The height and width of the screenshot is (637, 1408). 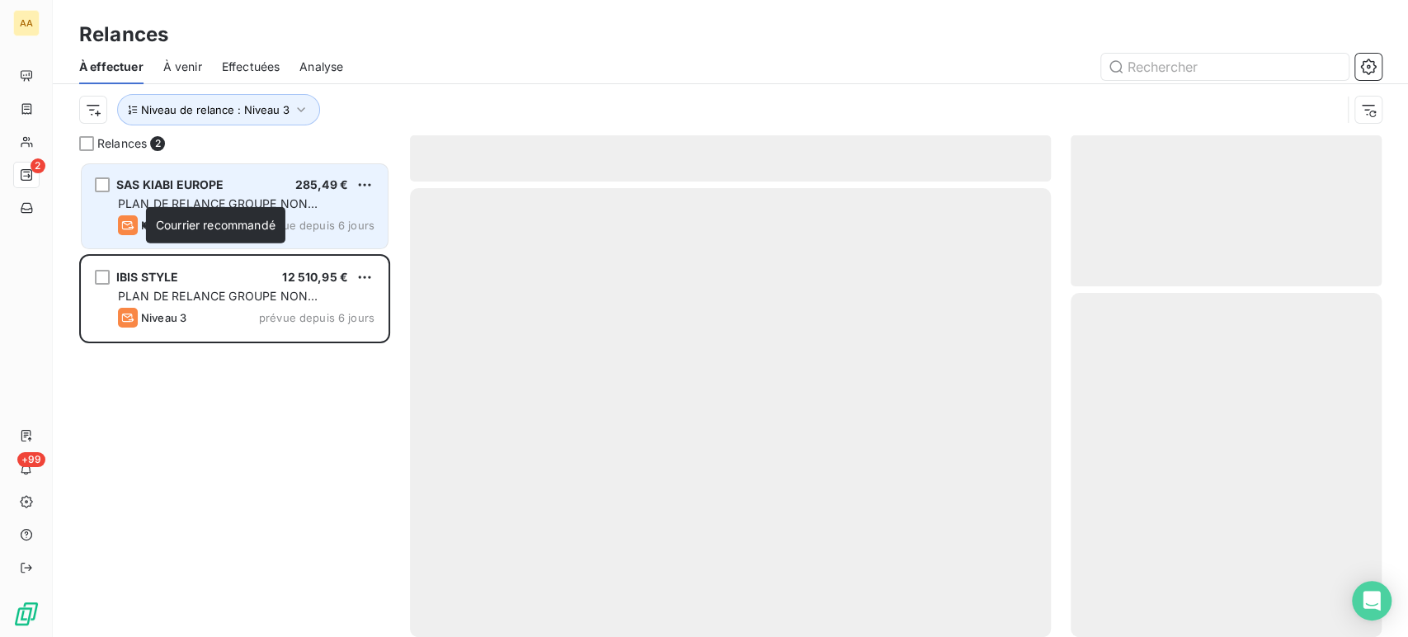 I want to click on button: Niveau de relance : Niveau 3, so click(x=219, y=110).